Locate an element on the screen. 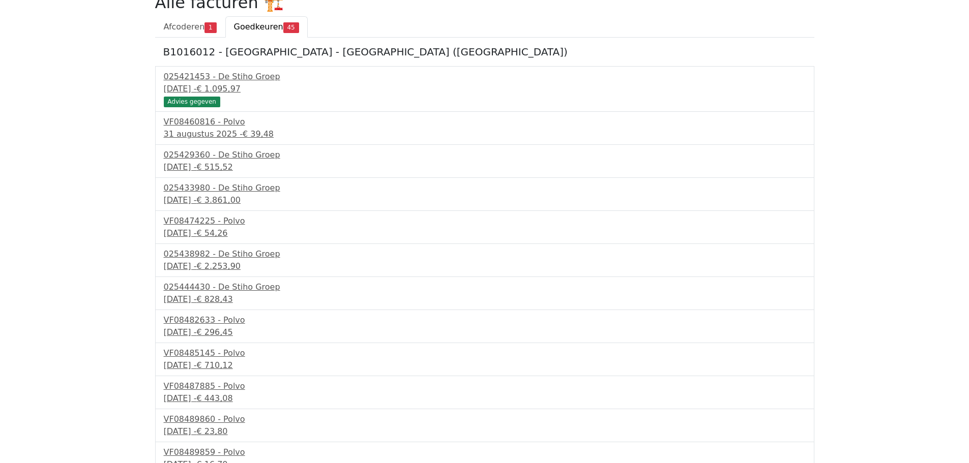 This screenshot has width=969, height=463. div: VF08482633 - Polvo is located at coordinates (485, 321).